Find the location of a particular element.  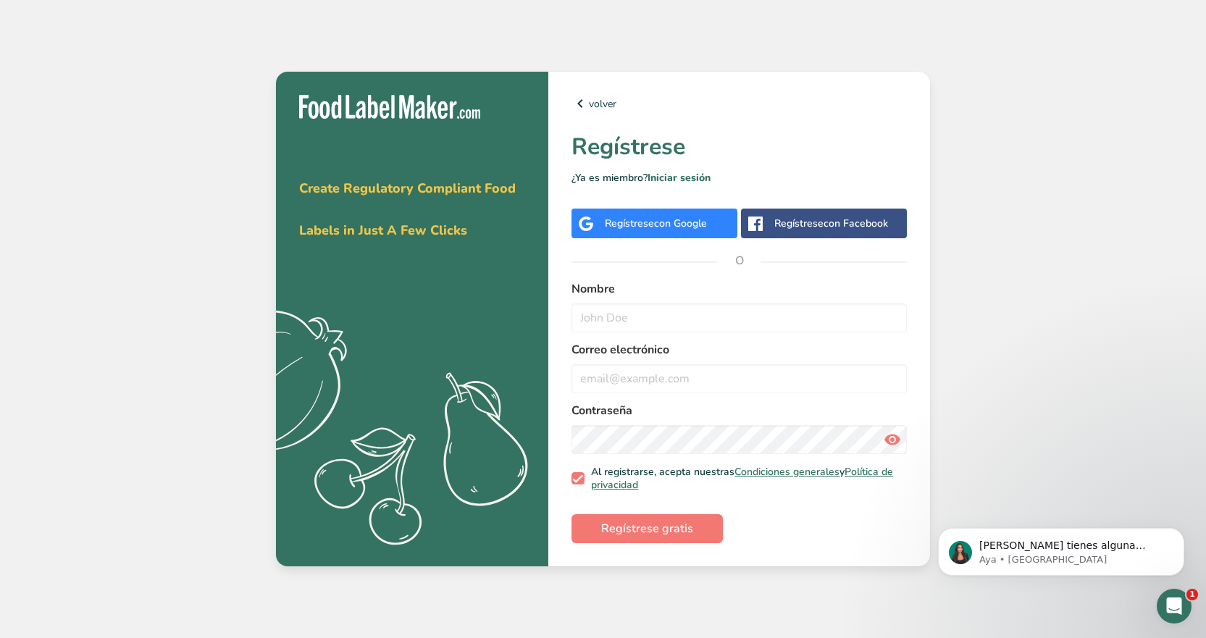

input: John Doe is located at coordinates (739, 318).